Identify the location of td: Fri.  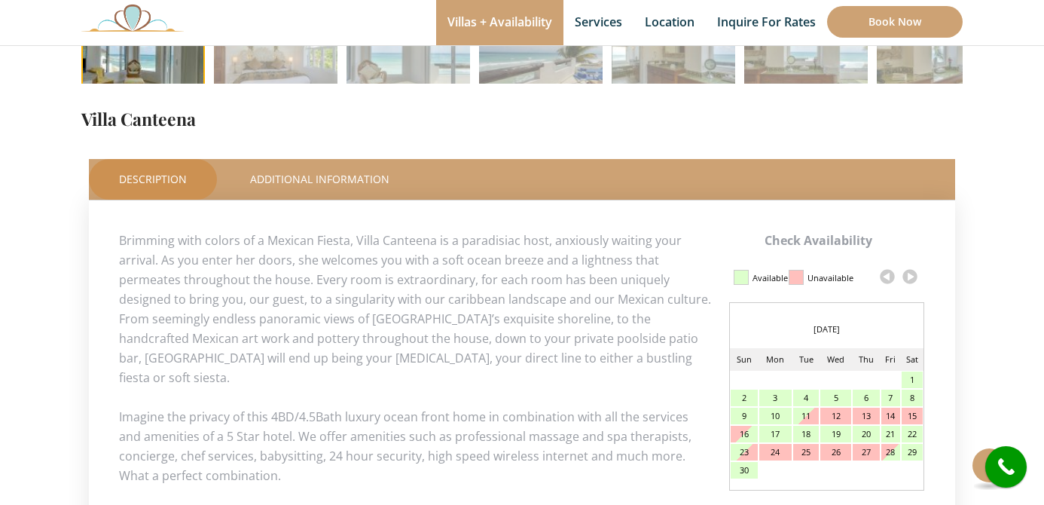
(891, 359).